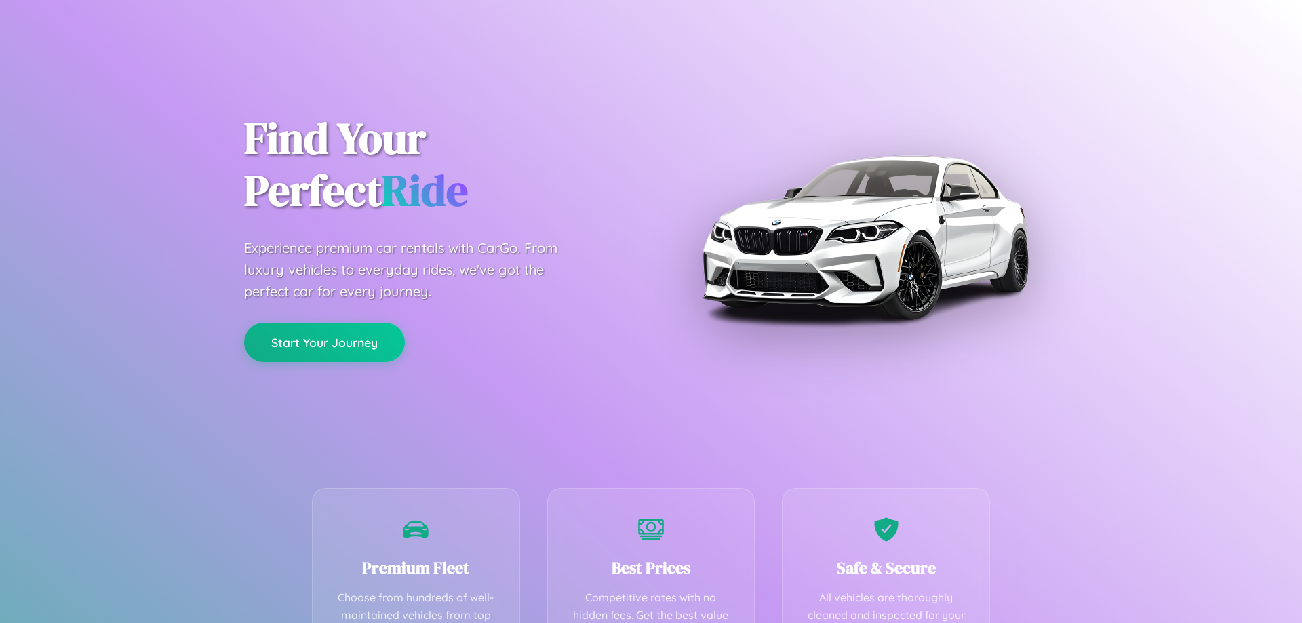 The width and height of the screenshot is (1302, 623). Describe the element at coordinates (886, 568) in the screenshot. I see `h3: Safe & Secure` at that location.